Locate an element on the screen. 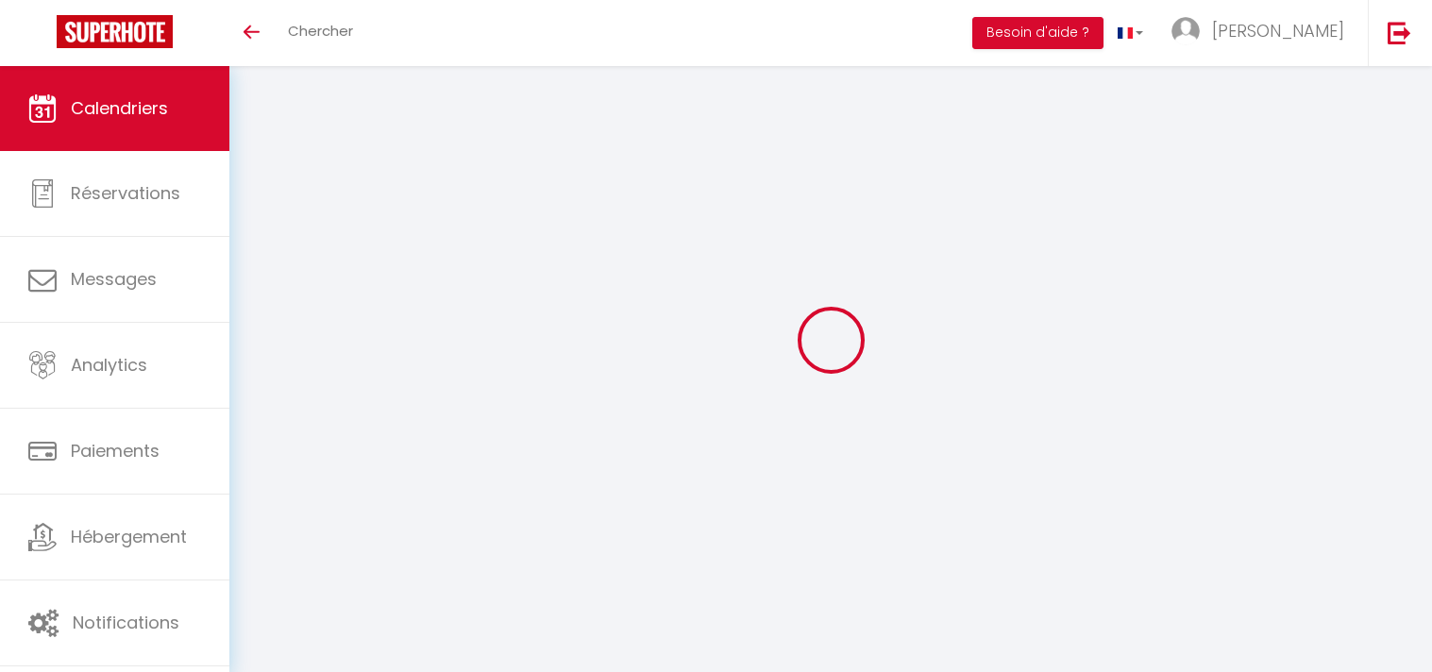  button: Besoin d'aide ? is located at coordinates (1038, 33).